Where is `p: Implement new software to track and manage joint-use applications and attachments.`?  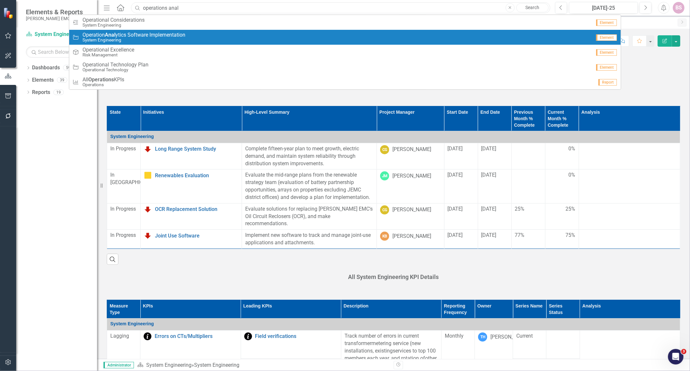 p: Implement new software to track and manage joint-use applications and attachments. is located at coordinates (309, 239).